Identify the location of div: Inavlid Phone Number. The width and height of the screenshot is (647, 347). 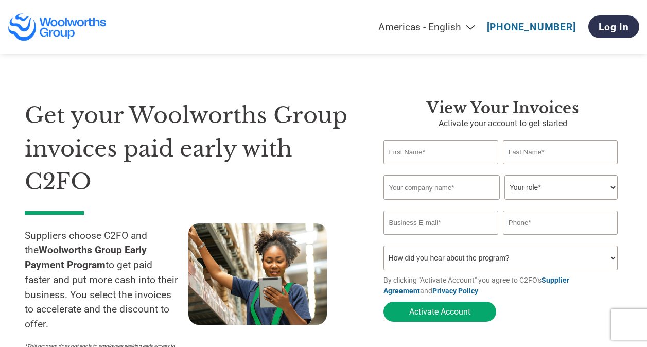
(560, 238).